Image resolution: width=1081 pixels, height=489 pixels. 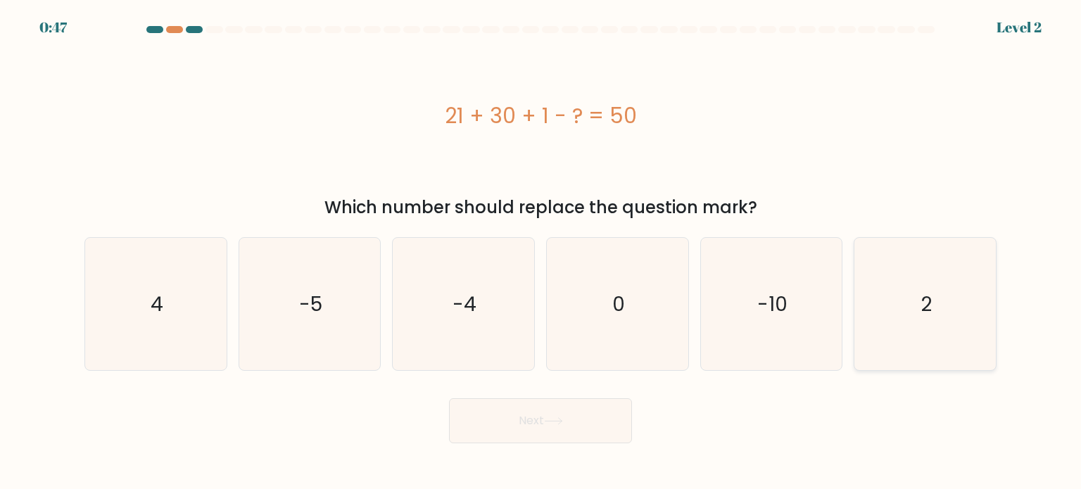 What do you see at coordinates (541, 421) in the screenshot?
I see `button: Next` at bounding box center [541, 421].